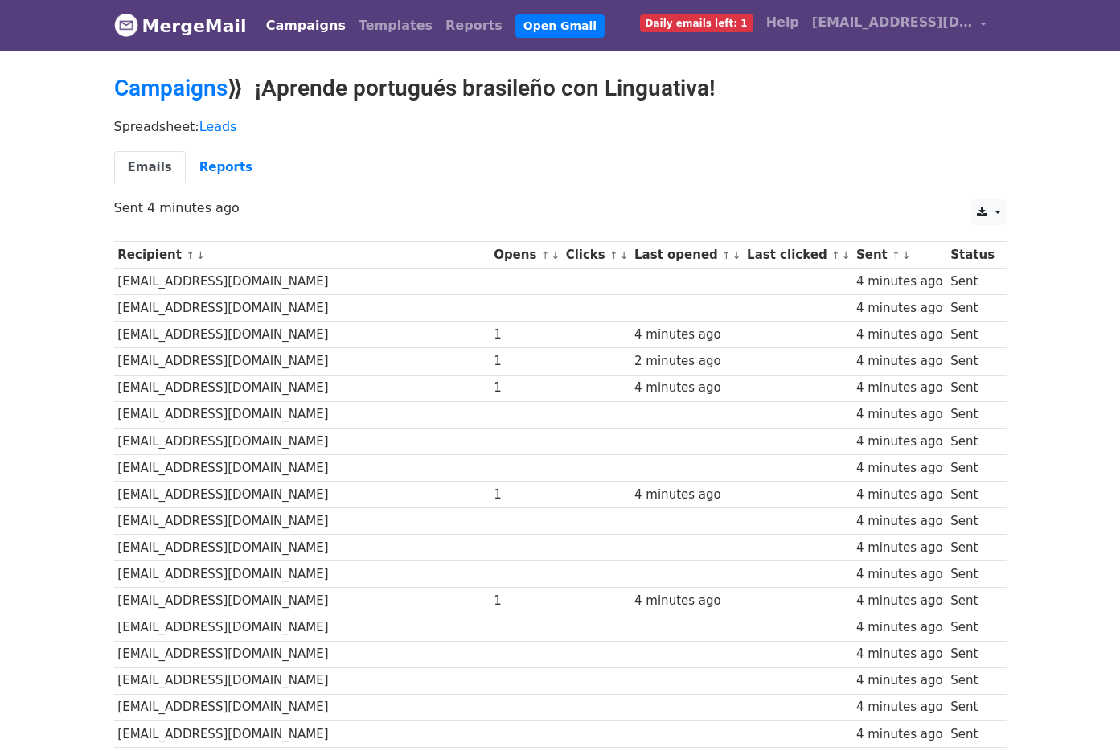 This screenshot has width=1120, height=751. Describe the element at coordinates (899, 255) in the screenshot. I see `th: Sent` at that location.